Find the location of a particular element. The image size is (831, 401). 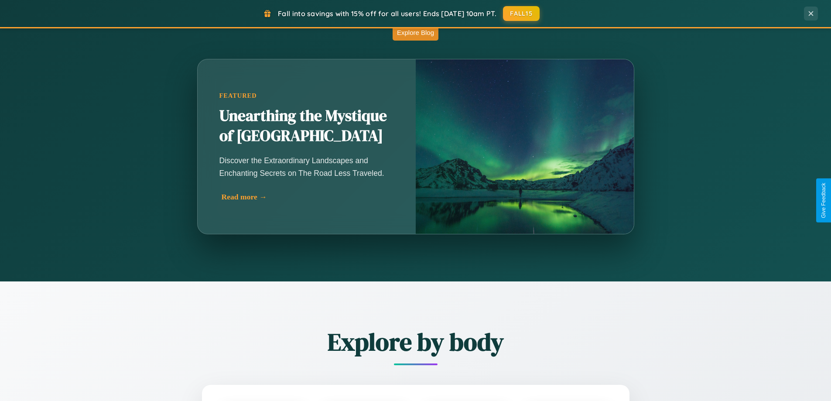

button: FALL15 is located at coordinates (522, 14).